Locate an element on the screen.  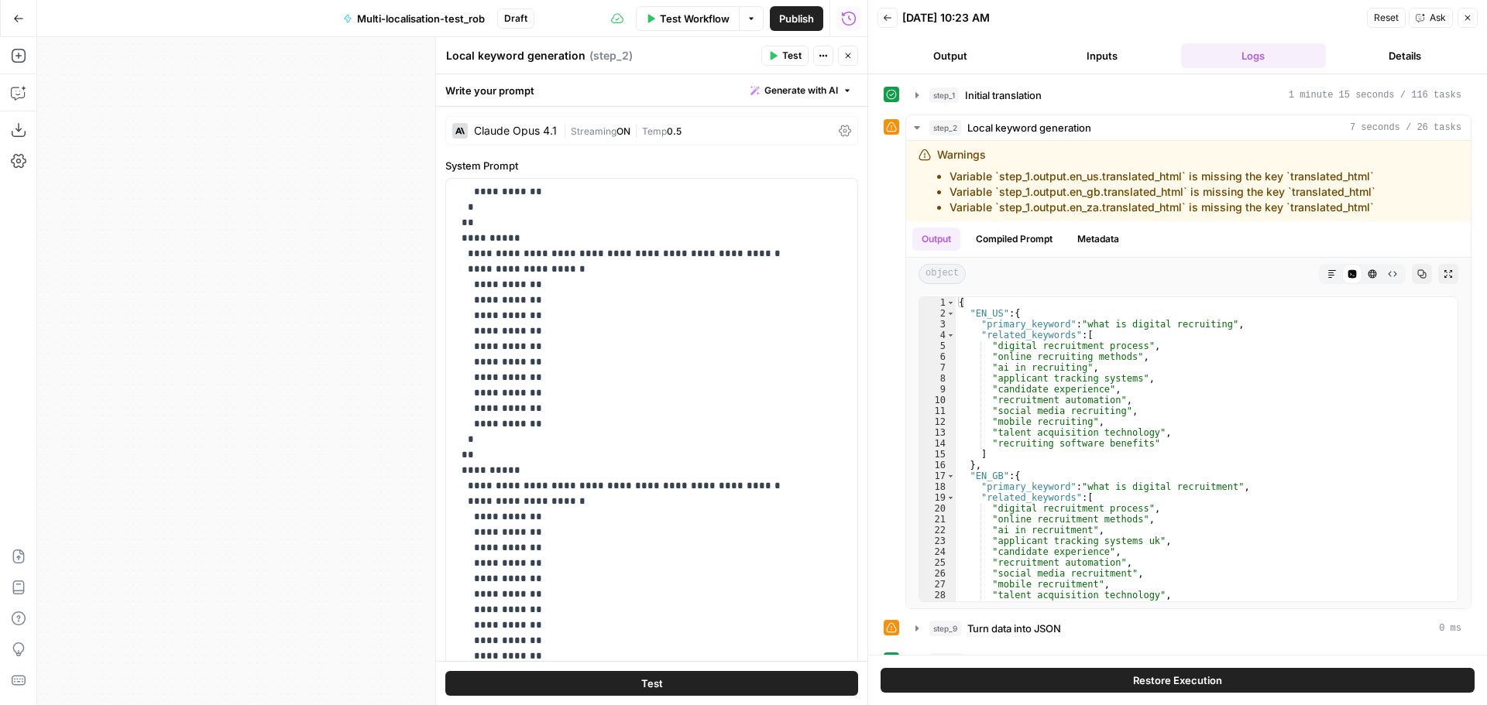
li: Variable `step_1.output.en_us.translated_html` is missing the key `translated_html` is located at coordinates (1162, 177).